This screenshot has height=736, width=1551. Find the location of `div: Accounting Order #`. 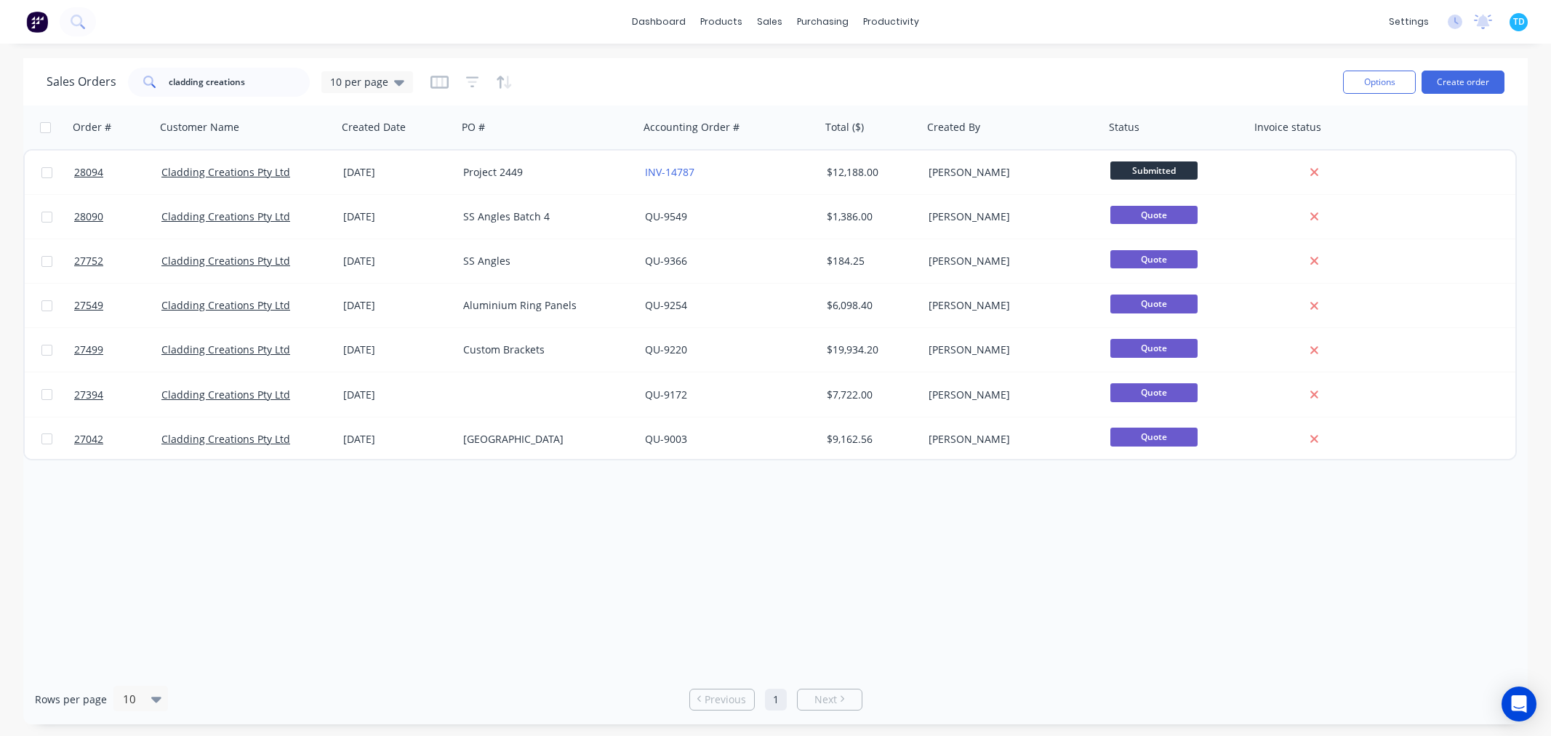

div: Accounting Order # is located at coordinates (691, 127).